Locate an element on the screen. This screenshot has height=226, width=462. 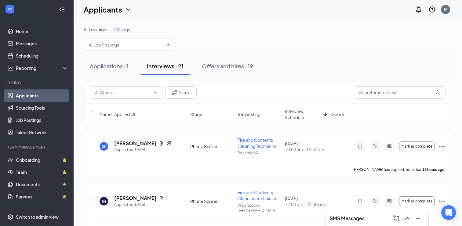
div: Hiring is located at coordinates (37, 83).